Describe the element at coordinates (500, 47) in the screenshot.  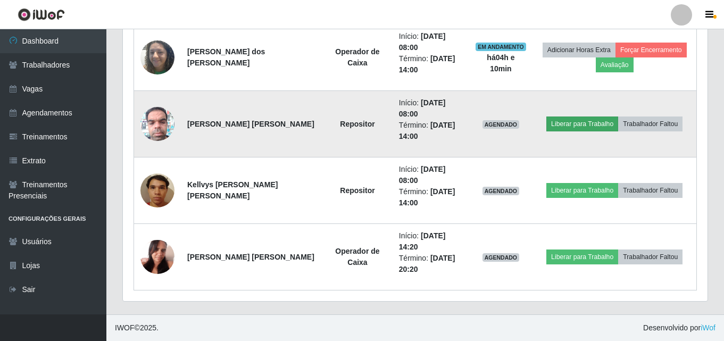
I see `span: EM ANDAMENTO` at that location.